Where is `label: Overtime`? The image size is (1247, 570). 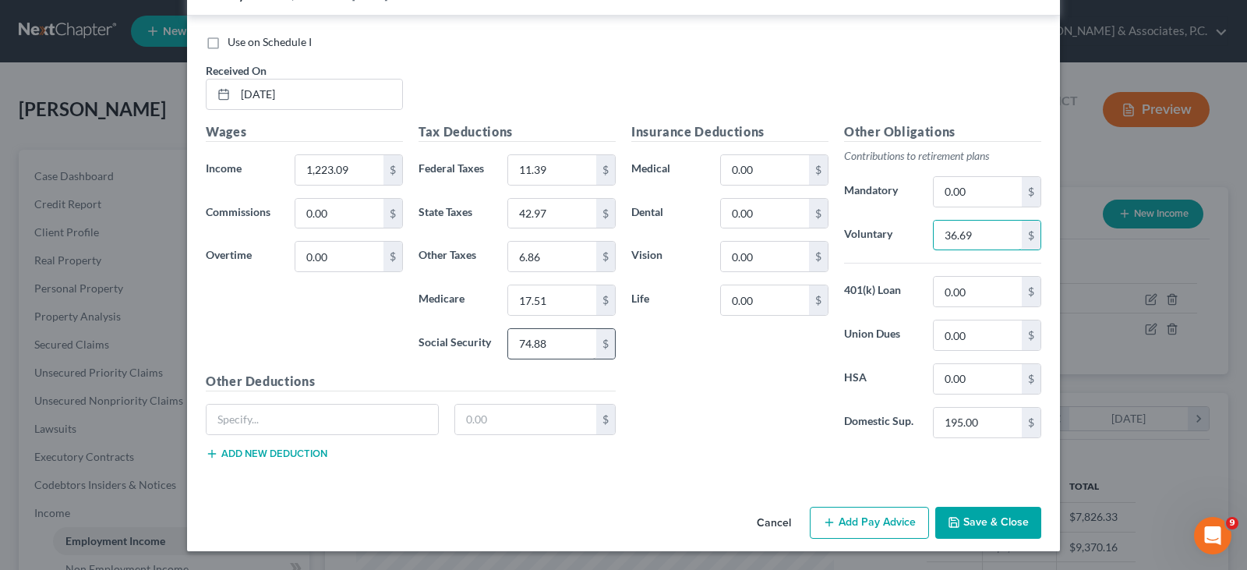 label: Overtime is located at coordinates (242, 256).